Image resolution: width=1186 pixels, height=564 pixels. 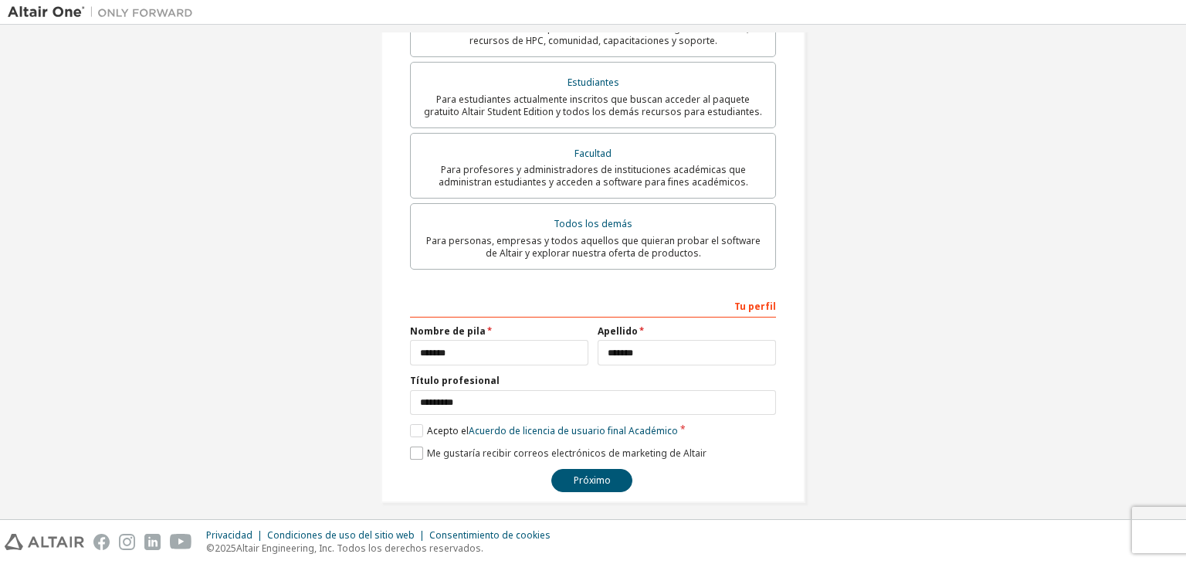 I want to click on font: Consentimiento de cookies, so click(x=490, y=534).